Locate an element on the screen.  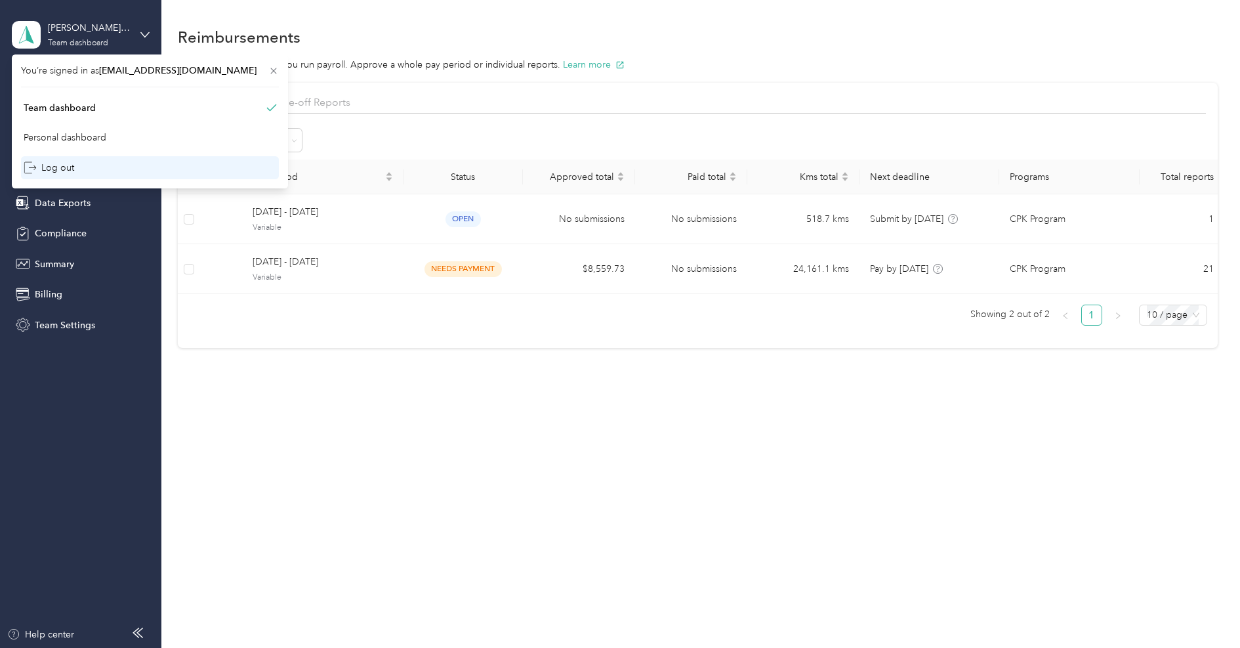
li: 1 is located at coordinates (1092, 315).